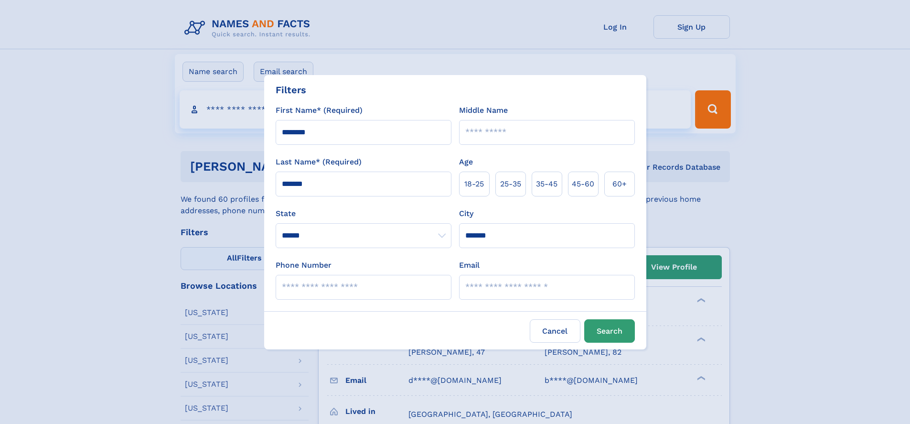 This screenshot has height=424, width=910. I want to click on label: State, so click(364, 214).